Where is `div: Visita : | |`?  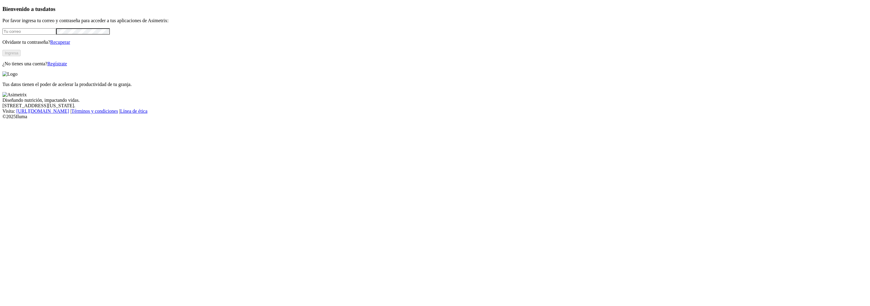 div: Visita : | | is located at coordinates (435, 111).